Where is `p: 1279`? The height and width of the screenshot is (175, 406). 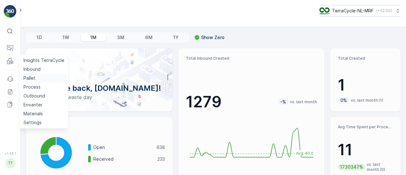
p: 1279 is located at coordinates (204, 102).